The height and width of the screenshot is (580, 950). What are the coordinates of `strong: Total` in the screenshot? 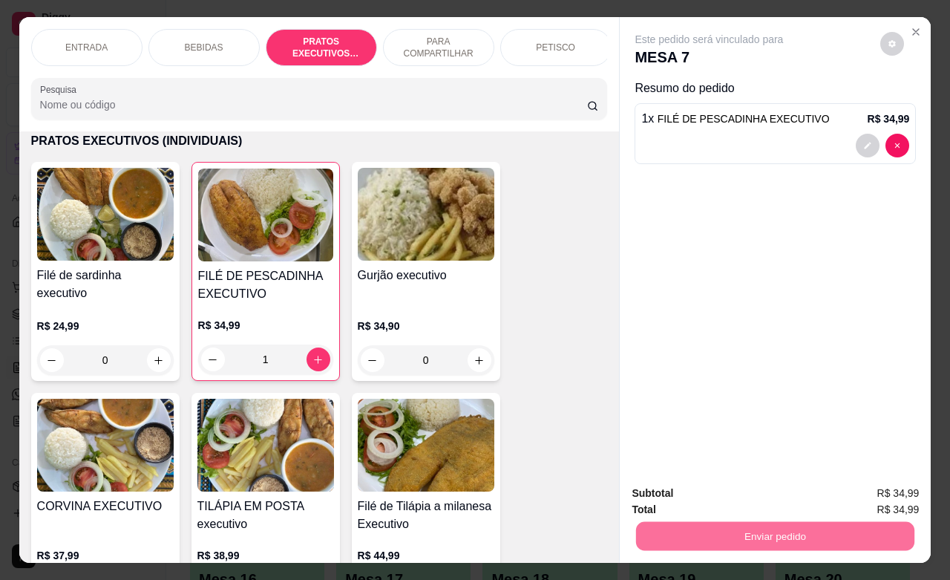 It's located at (644, 509).